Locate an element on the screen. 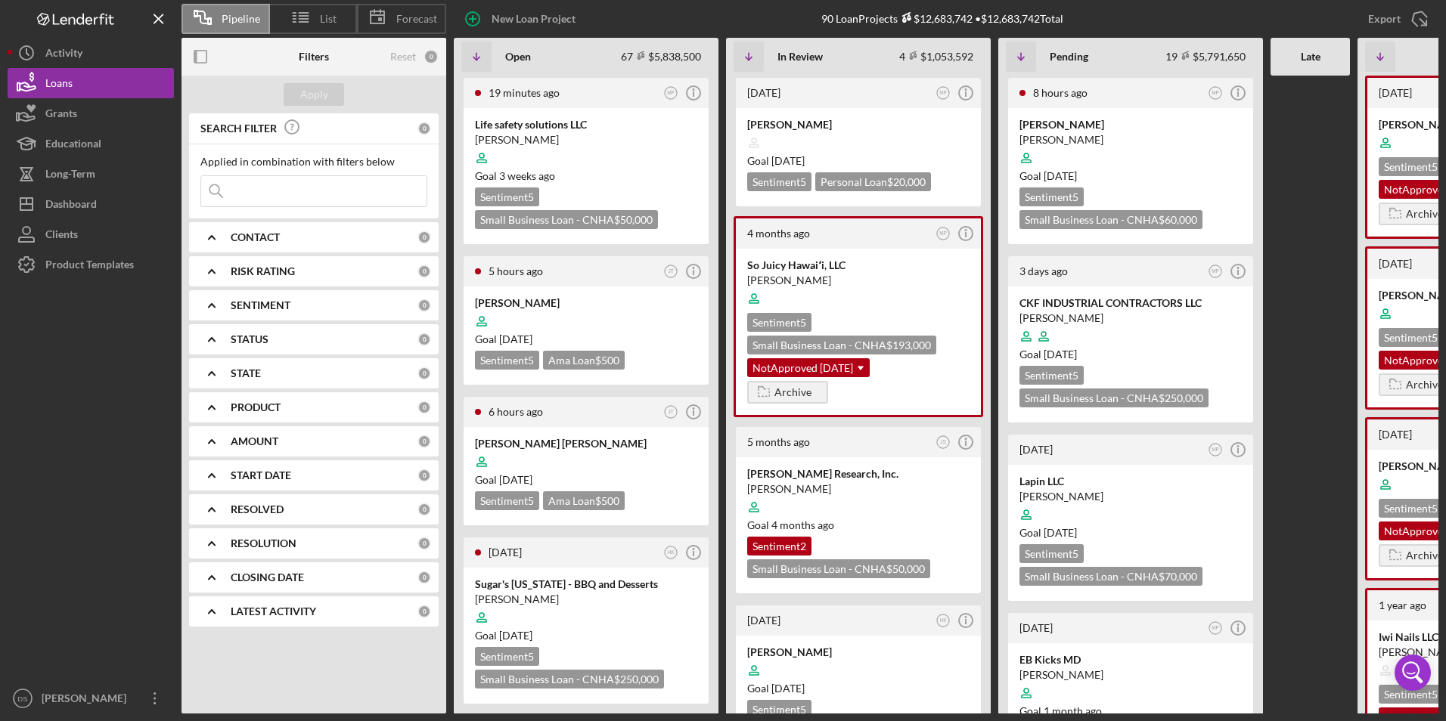 This screenshot has height=721, width=1446. a: Clients is located at coordinates (91, 234).